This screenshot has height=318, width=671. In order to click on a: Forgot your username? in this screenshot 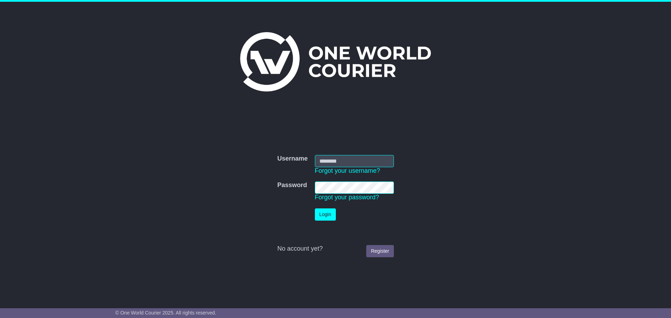, I will do `click(347, 171)`.